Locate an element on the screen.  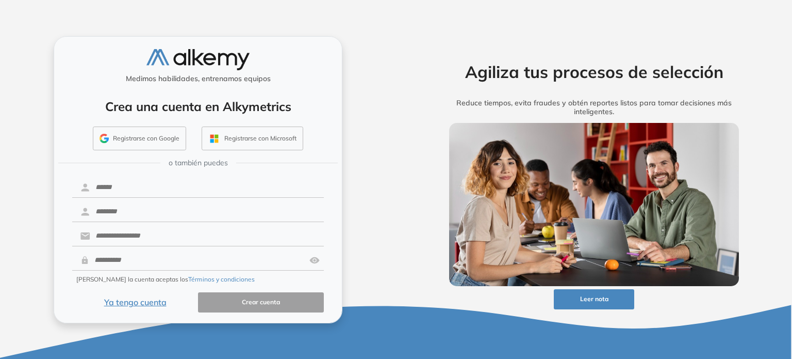
button: Ya tengo cuenta is located at coordinates (135, 302).